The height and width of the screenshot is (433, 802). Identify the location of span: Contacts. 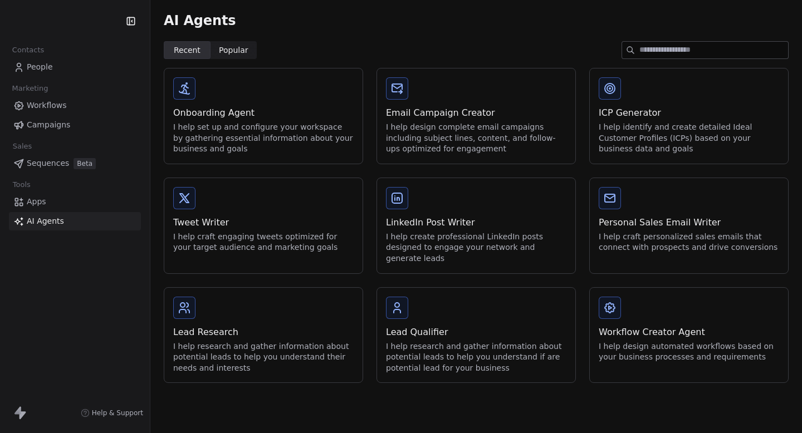
(28, 50).